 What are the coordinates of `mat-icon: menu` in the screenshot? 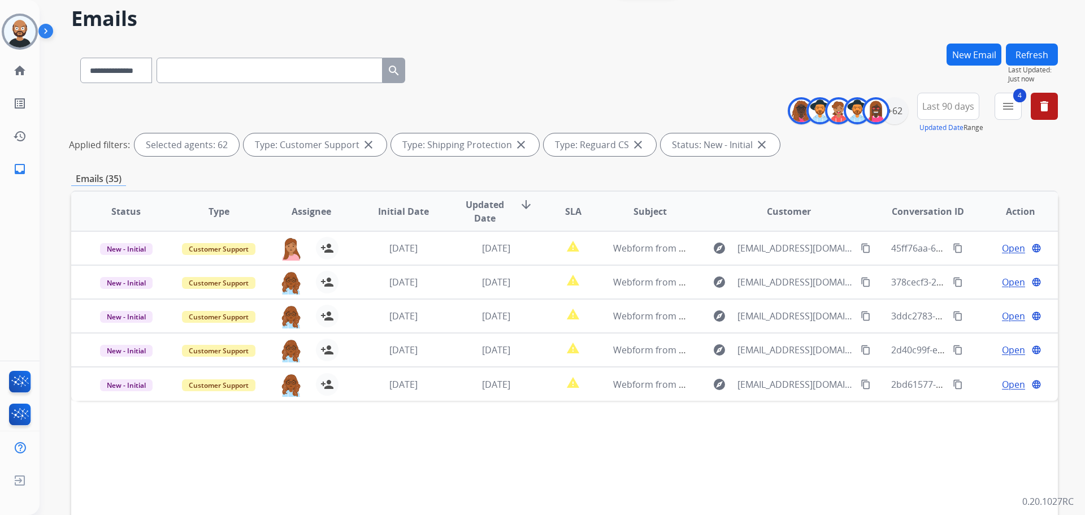 It's located at (1008, 106).